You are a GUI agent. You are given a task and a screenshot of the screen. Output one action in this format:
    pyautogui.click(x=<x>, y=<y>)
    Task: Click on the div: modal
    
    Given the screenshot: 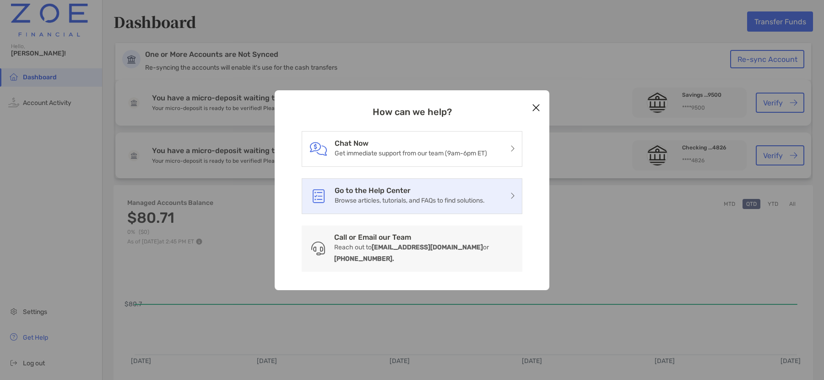 What is the action you would take?
    pyautogui.click(x=412, y=190)
    